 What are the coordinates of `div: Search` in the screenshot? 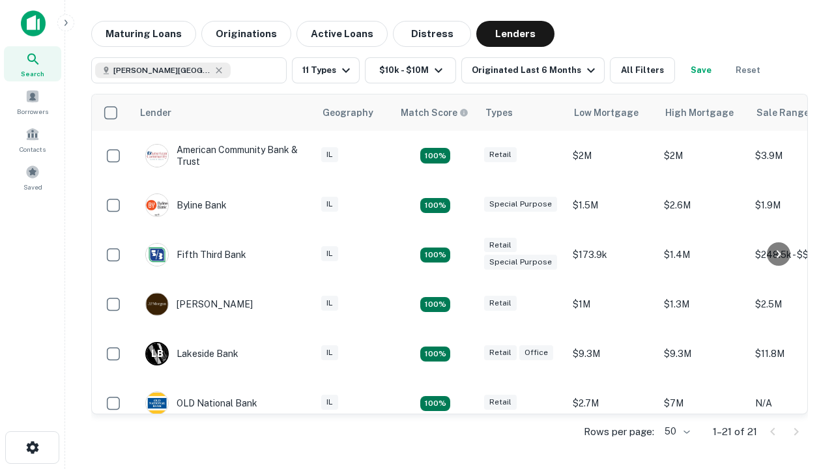 It's located at (33, 64).